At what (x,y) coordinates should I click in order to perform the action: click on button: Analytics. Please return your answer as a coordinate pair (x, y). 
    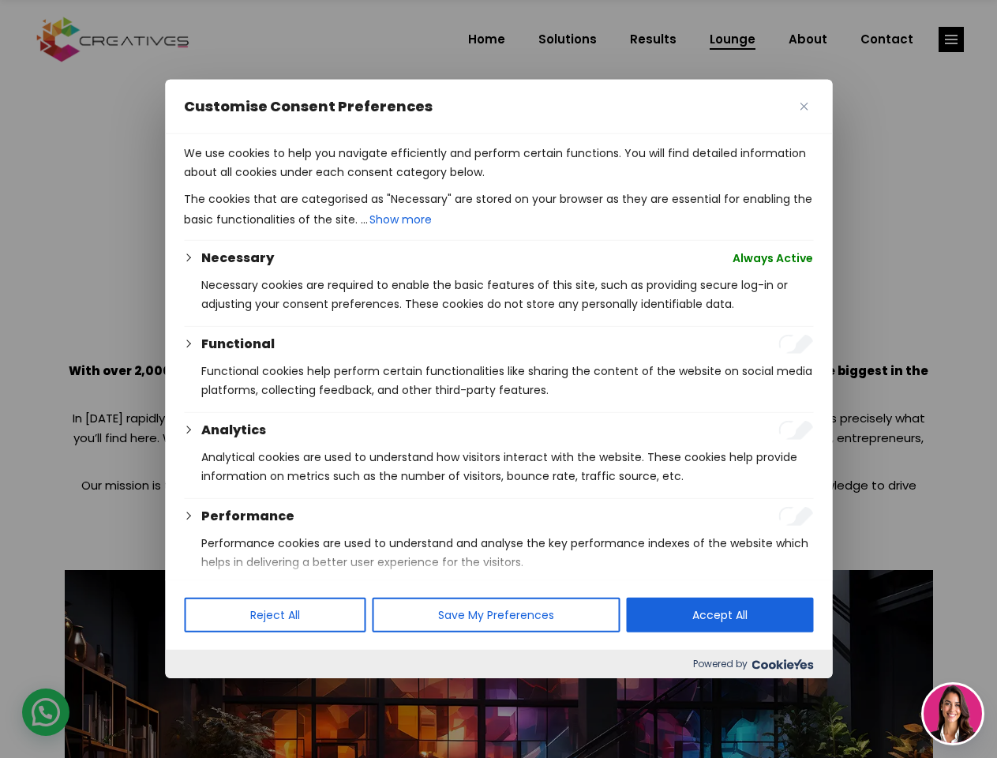
    Looking at the image, I should click on (234, 430).